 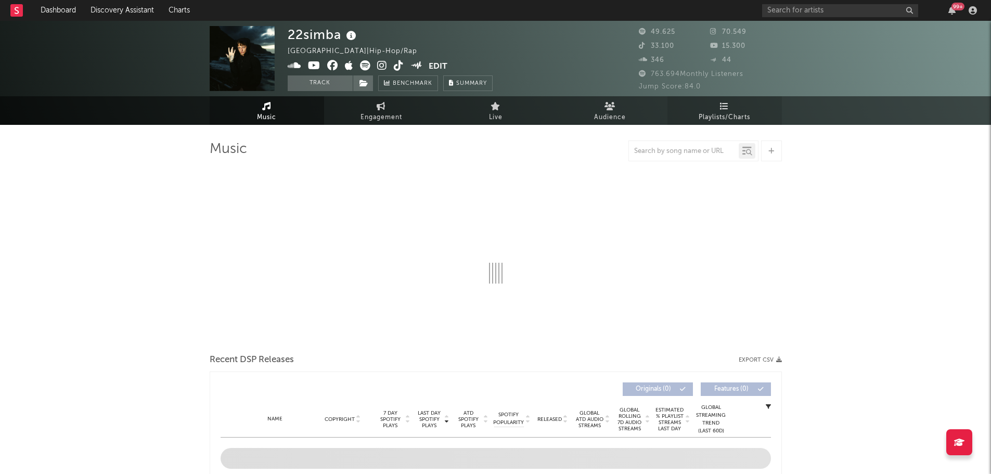 I want to click on span: 44, so click(x=721, y=60).